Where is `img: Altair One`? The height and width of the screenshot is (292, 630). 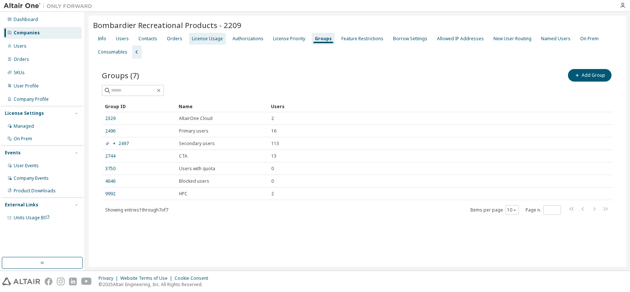 img: Altair One is located at coordinates (50, 6).